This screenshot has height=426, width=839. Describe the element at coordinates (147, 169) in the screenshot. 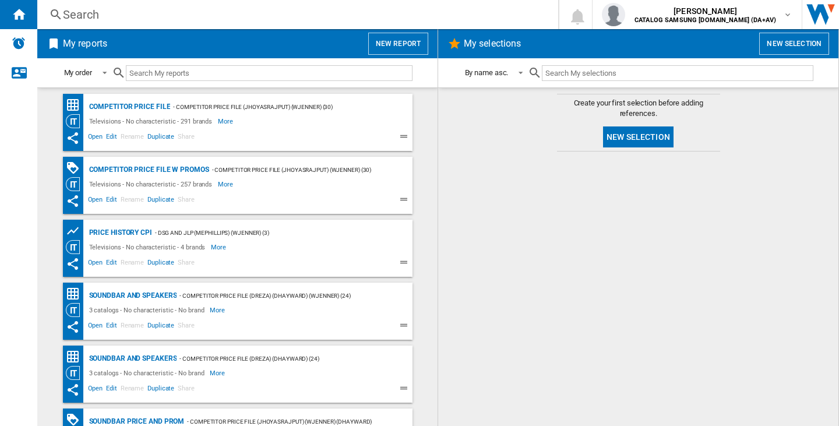

I see `div: Competitor price file w promos` at that location.